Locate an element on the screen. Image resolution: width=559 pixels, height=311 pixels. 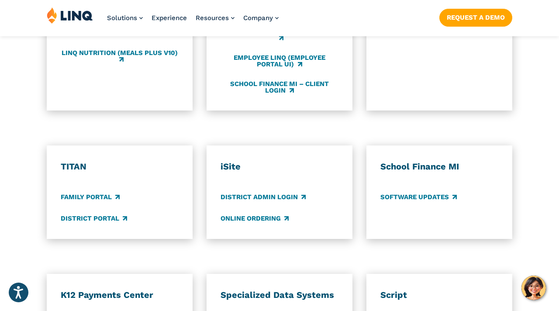
a: Experience is located at coordinates (169, 18).